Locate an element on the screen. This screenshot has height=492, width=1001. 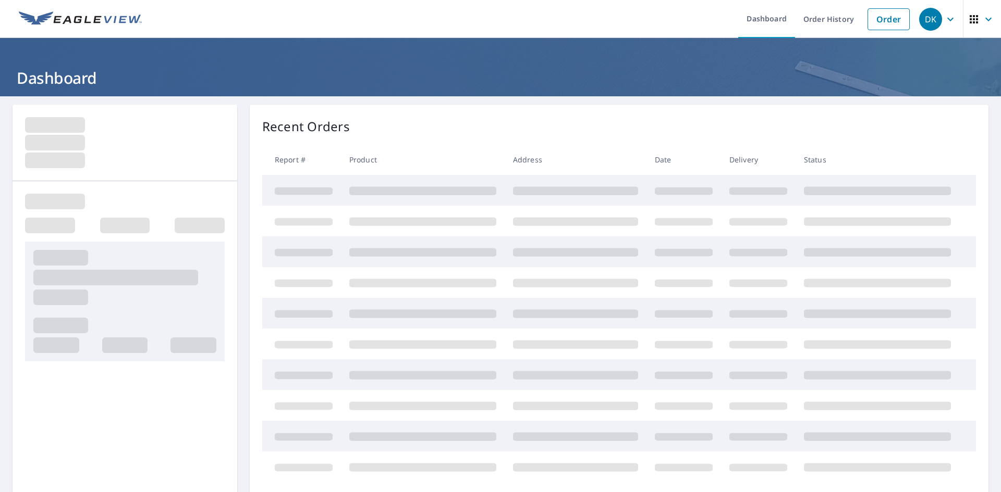
img: EV Logo is located at coordinates (80, 19).